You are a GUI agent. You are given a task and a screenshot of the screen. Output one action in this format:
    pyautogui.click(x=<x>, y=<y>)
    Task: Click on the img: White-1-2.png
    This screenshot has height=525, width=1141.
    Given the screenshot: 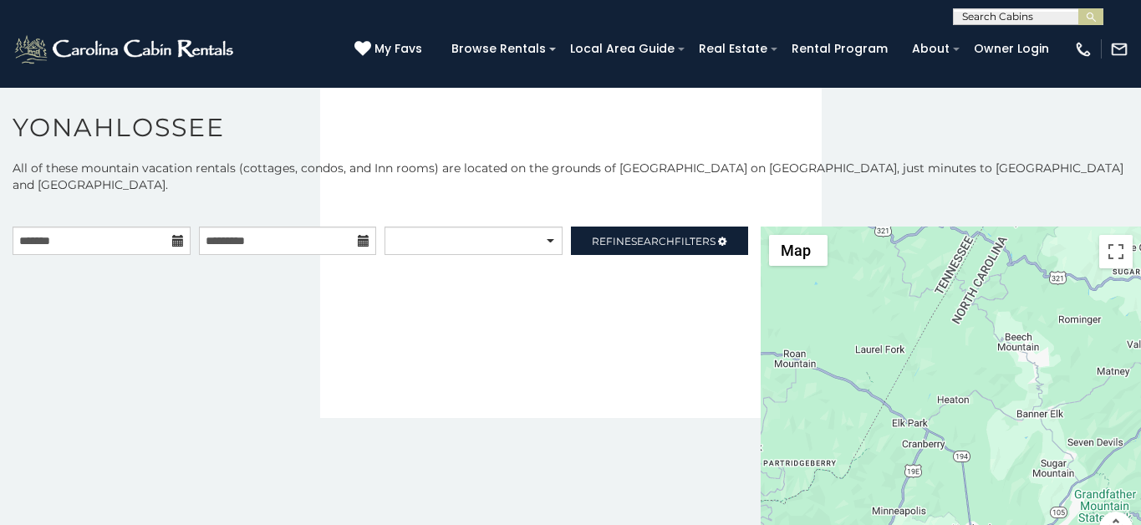 What is the action you would take?
    pyautogui.click(x=125, y=49)
    